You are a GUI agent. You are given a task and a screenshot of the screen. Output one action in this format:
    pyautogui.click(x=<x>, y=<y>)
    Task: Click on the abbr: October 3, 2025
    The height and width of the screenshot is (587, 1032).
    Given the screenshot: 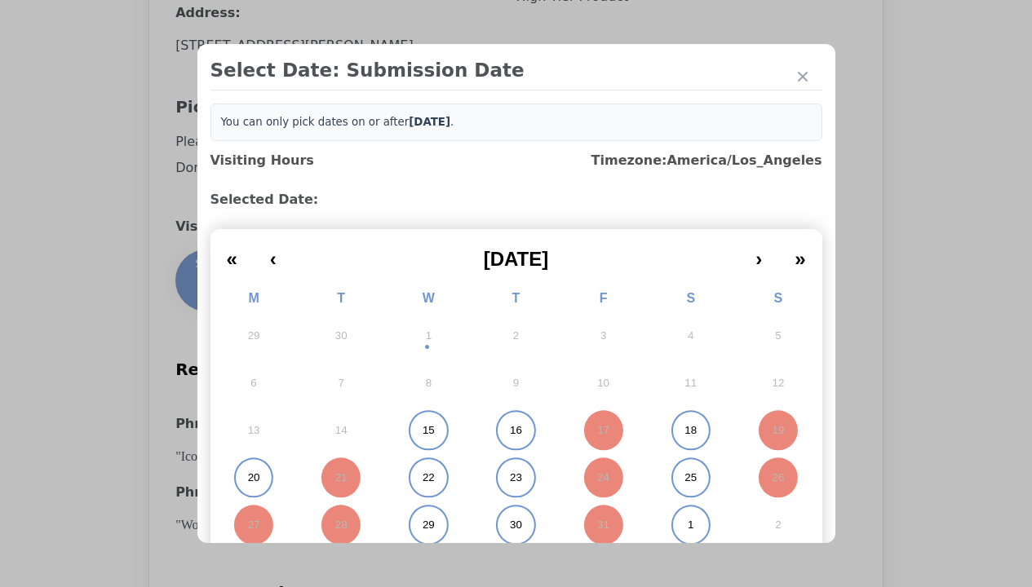 What is the action you would take?
    pyautogui.click(x=603, y=336)
    